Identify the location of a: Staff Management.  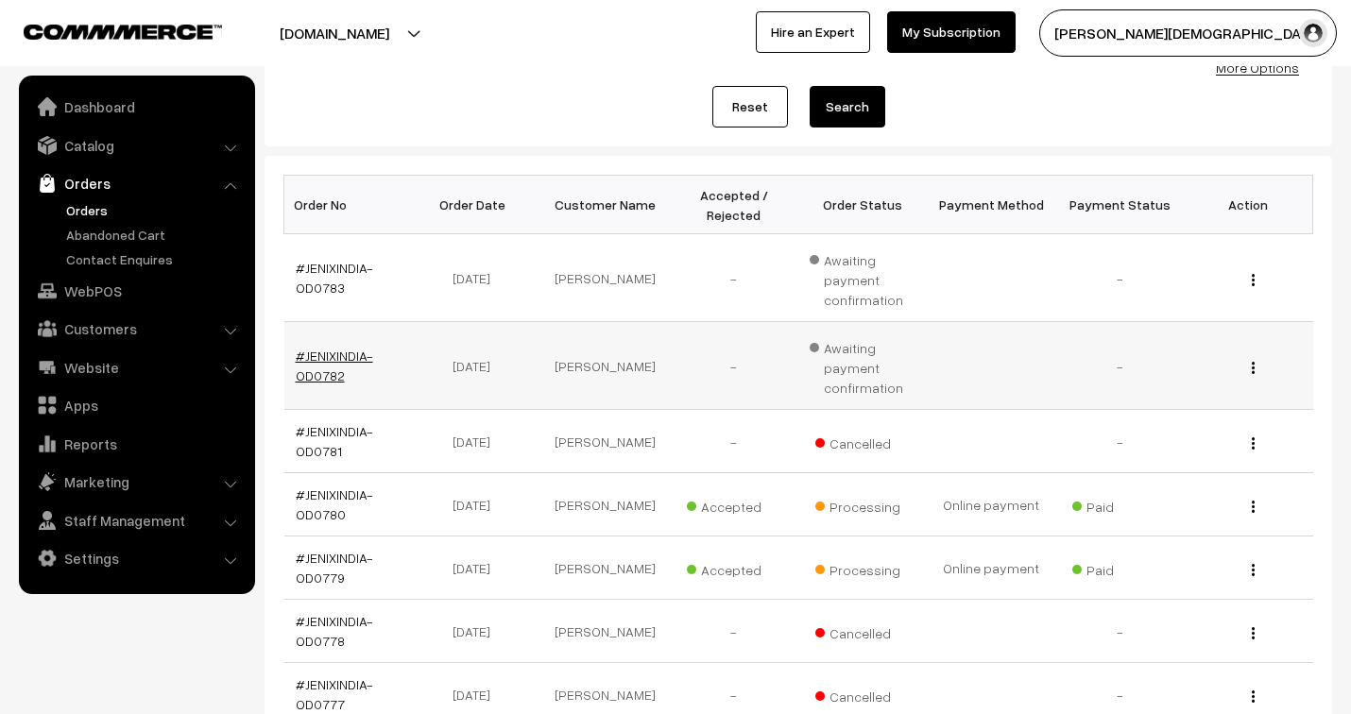
(136, 521).